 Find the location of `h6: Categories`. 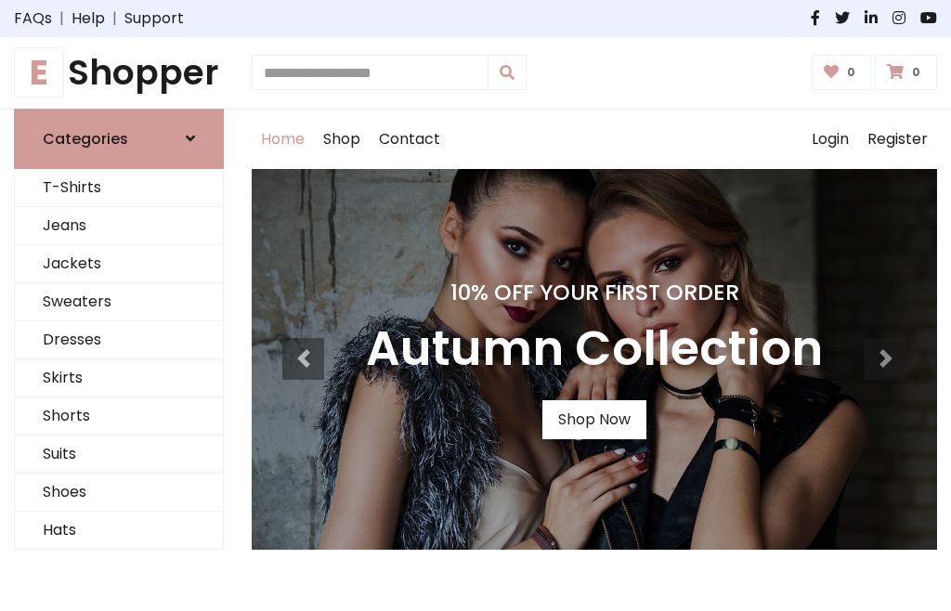

h6: Categories is located at coordinates (85, 138).